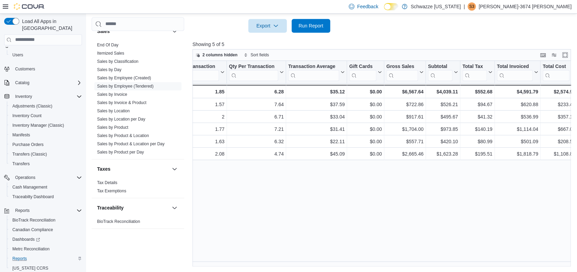 The width and height of the screenshot is (577, 272). Describe the element at coordinates (253, 72) in the screenshot. I see `div: Qty Per Transaction` at that location.